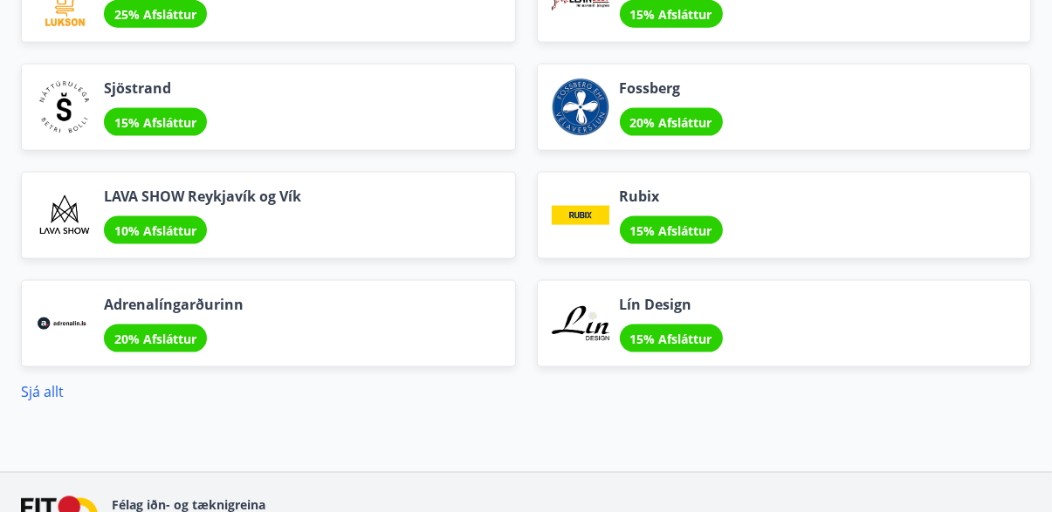 The image size is (1052, 512). I want to click on a: Sjá allt, so click(42, 392).